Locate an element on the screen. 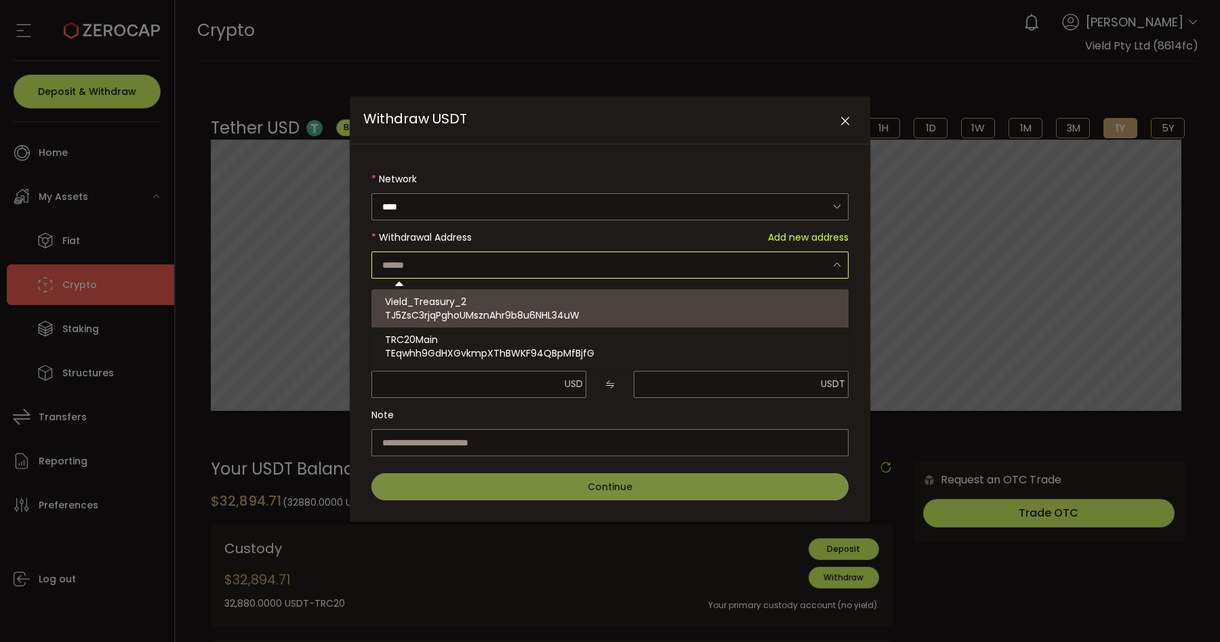 Image resolution: width=1220 pixels, height=642 pixels. label: Network is located at coordinates (610, 179).